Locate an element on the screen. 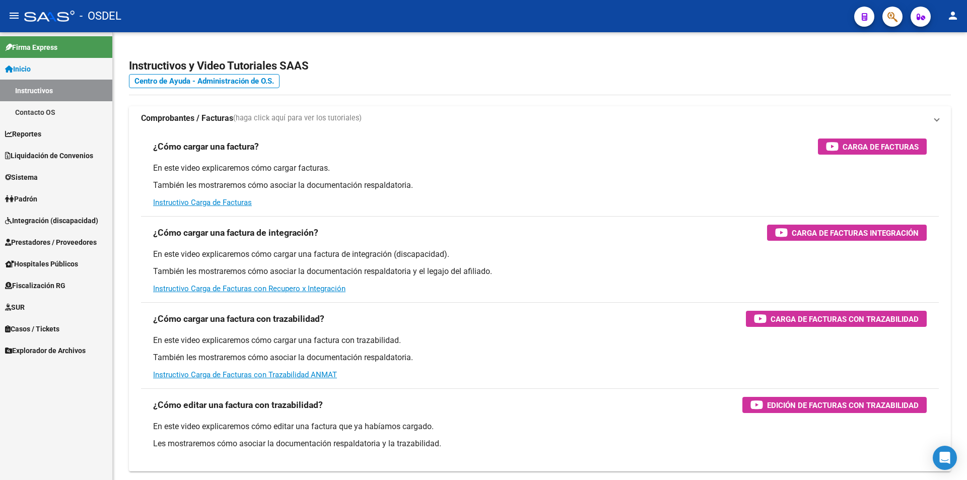 This screenshot has height=480, width=967. span: Casos / Tickets is located at coordinates (32, 329).